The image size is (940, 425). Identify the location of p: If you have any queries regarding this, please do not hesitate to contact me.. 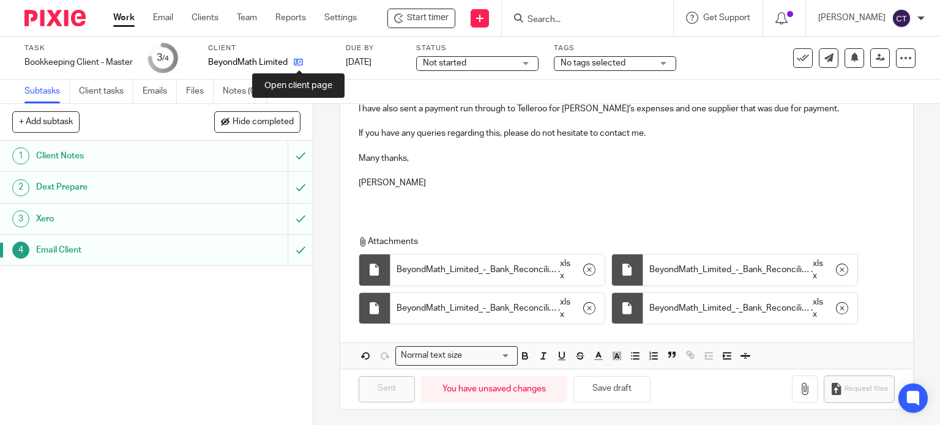
(627, 133).